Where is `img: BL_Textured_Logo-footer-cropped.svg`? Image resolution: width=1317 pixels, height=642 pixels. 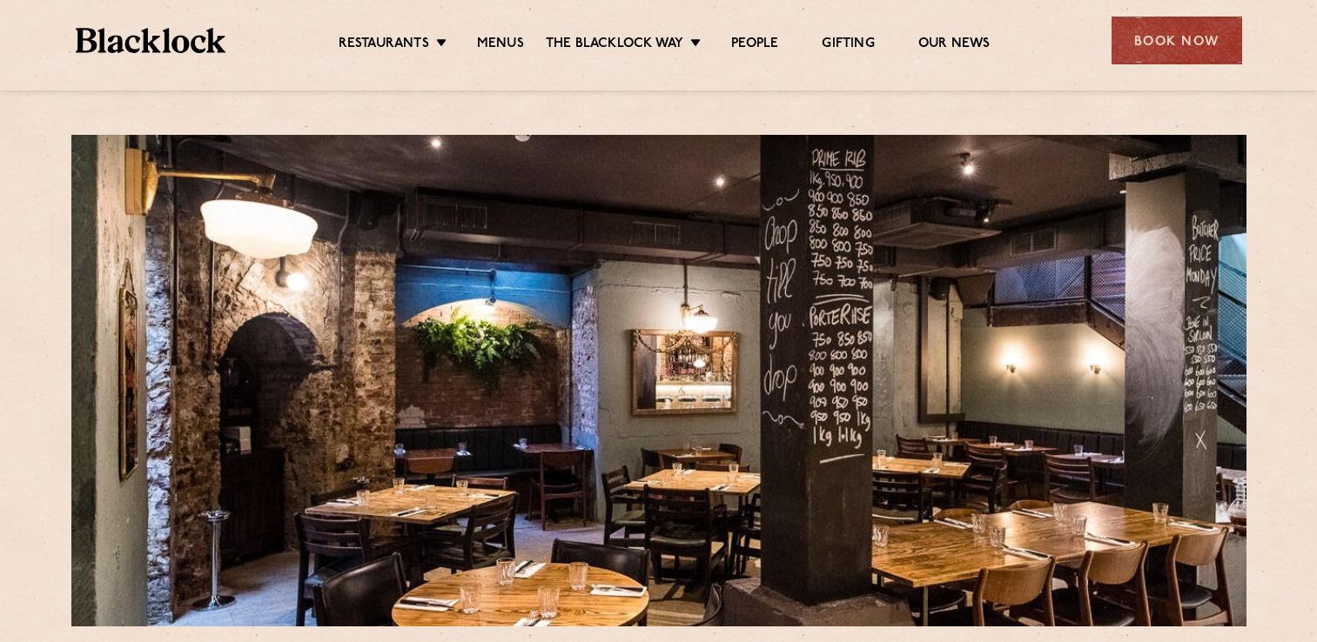 img: BL_Textured_Logo-footer-cropped.svg is located at coordinates (151, 40).